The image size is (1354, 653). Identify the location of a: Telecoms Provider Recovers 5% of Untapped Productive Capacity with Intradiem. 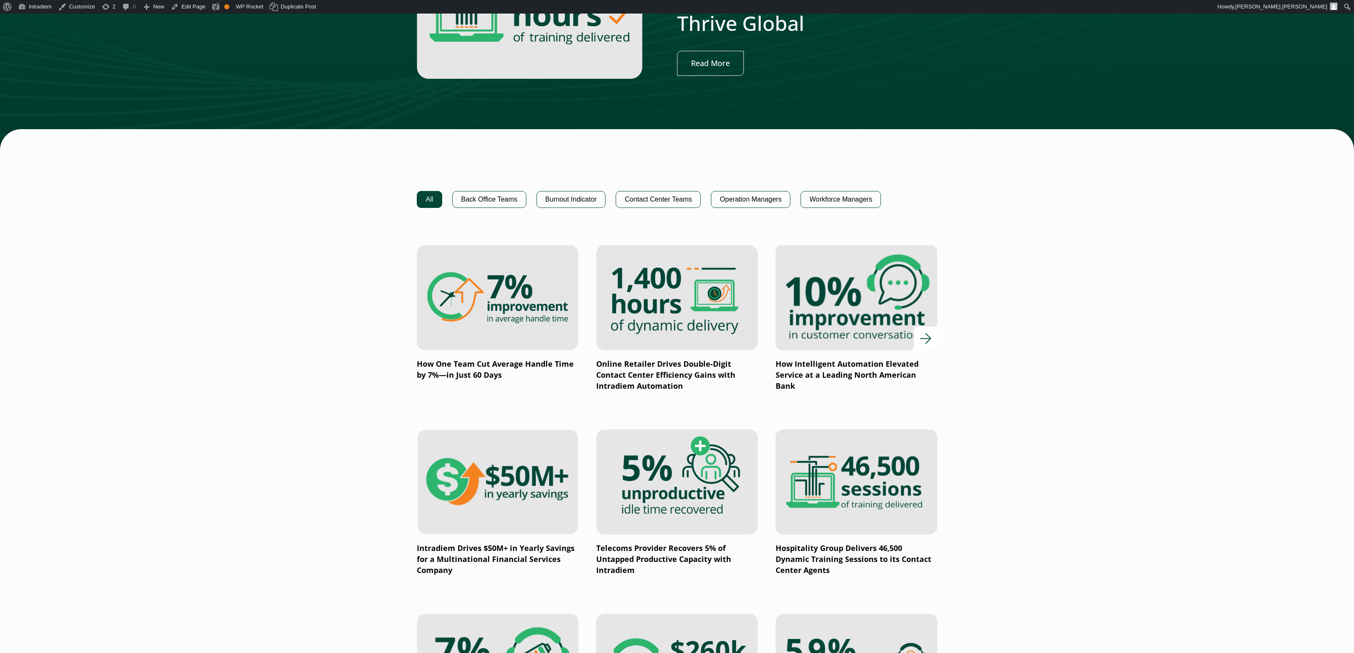
(677, 502).